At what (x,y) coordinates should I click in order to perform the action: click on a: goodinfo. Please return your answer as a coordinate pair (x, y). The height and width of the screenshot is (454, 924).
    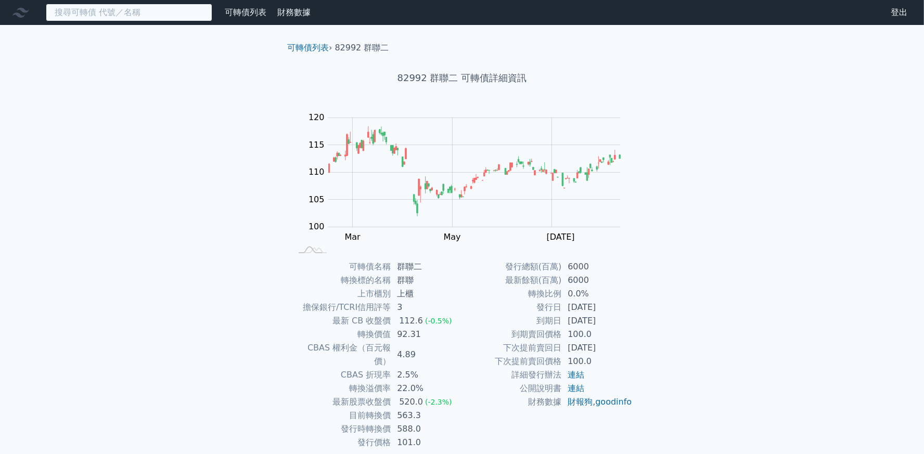
    Looking at the image, I should click on (613, 401).